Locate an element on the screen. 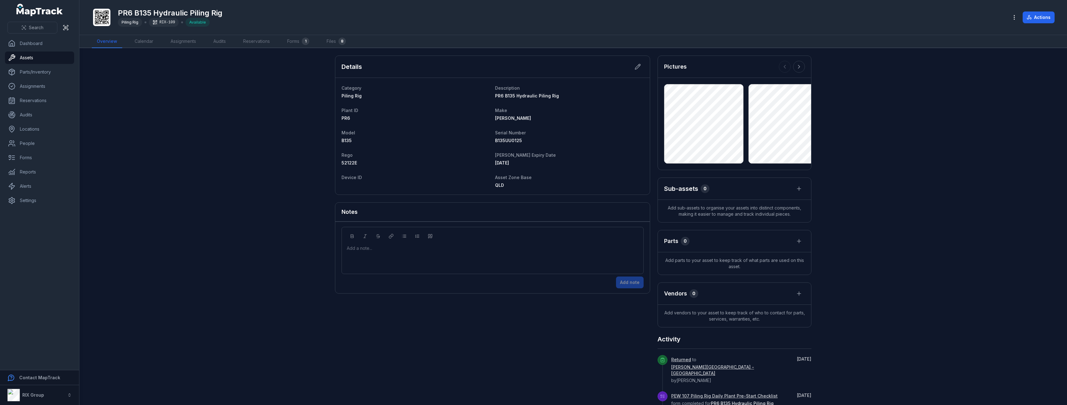 Image resolution: width=1067 pixels, height=405 pixels. strong: RIX Group is located at coordinates (33, 394).